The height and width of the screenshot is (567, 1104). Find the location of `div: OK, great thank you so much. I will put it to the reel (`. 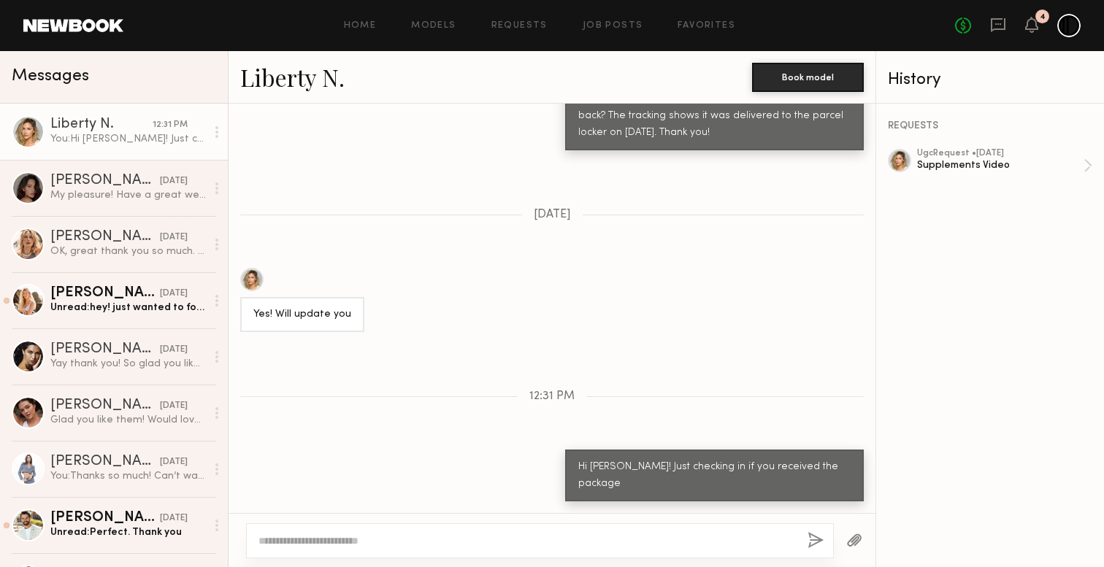

div: OK, great thank you so much. I will put it to the reel ( is located at coordinates (128, 251).